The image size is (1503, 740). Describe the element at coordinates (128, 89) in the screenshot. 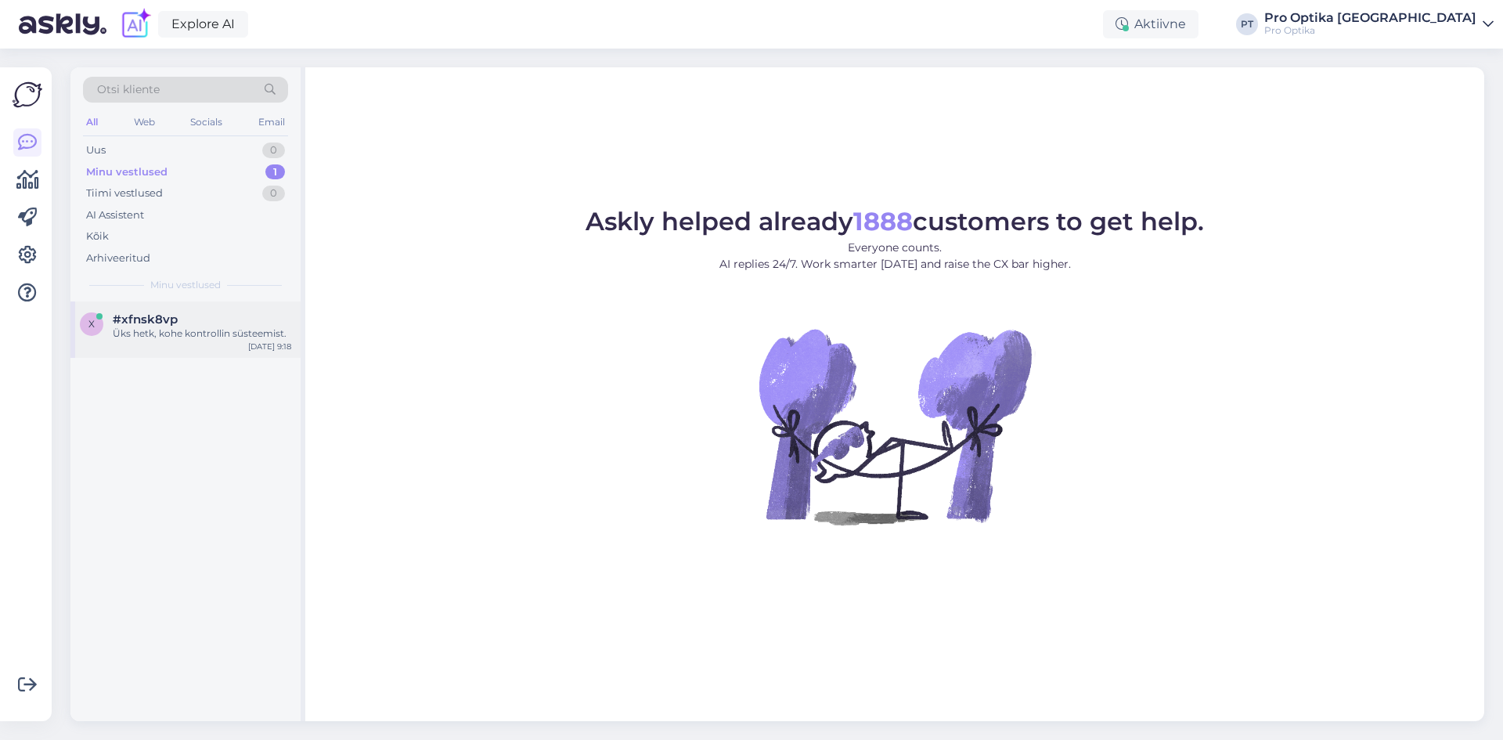

I see `span: Otsi kliente` at that location.